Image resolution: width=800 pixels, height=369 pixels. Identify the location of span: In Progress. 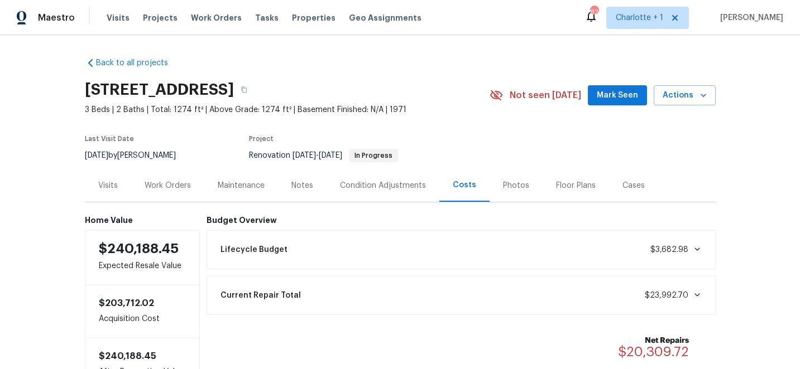
(373, 156).